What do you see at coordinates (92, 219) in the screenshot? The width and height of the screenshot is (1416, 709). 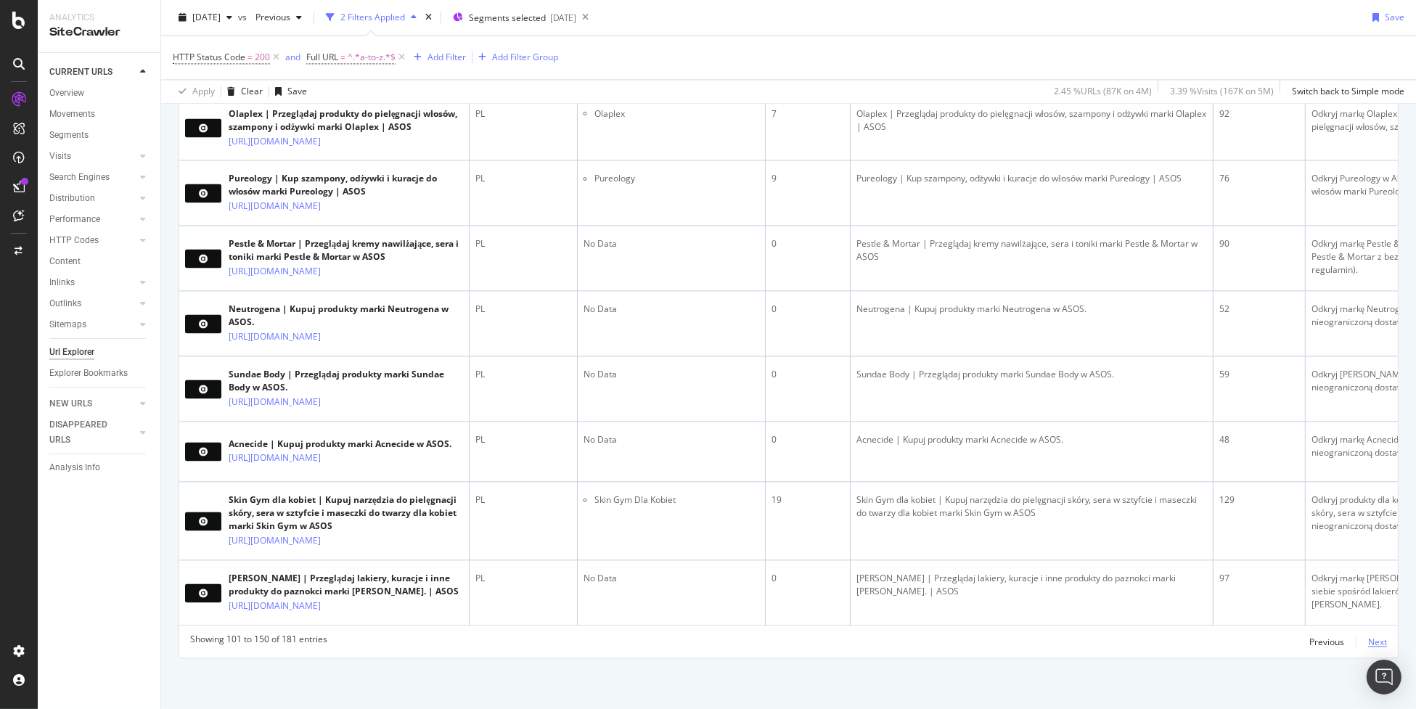 I see `a: Performance` at bounding box center [92, 219].